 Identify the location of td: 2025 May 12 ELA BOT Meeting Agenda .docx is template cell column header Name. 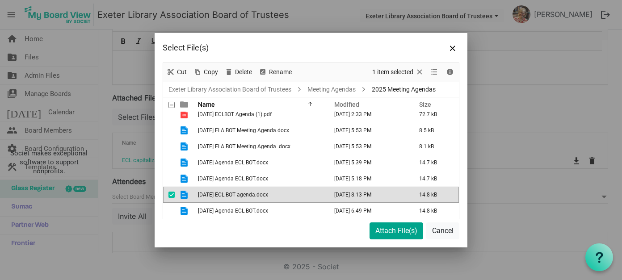
(260, 147).